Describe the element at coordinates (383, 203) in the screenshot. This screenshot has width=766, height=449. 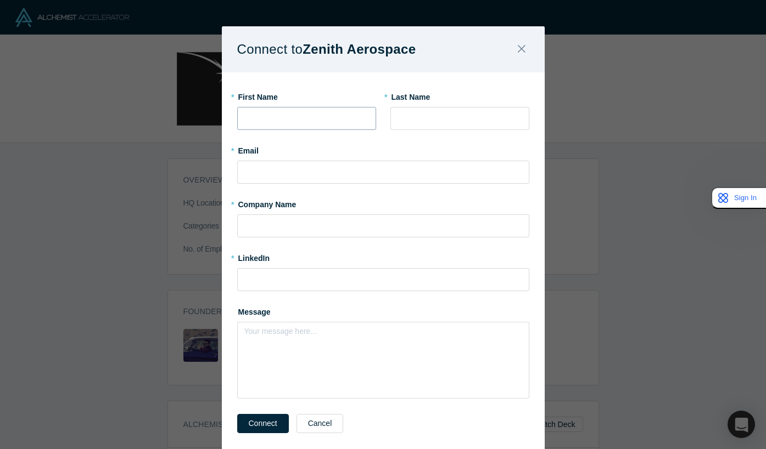
I see `label: Company Name` at that location.